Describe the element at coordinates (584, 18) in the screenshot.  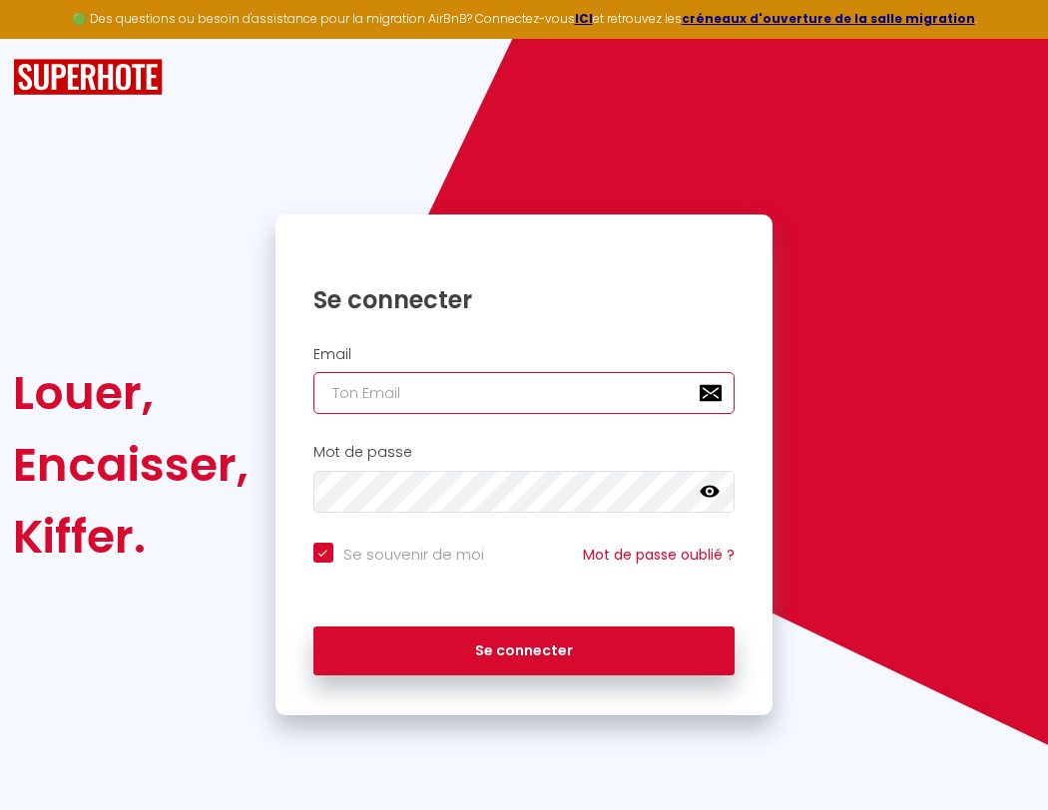
I see `a: ICI` at that location.